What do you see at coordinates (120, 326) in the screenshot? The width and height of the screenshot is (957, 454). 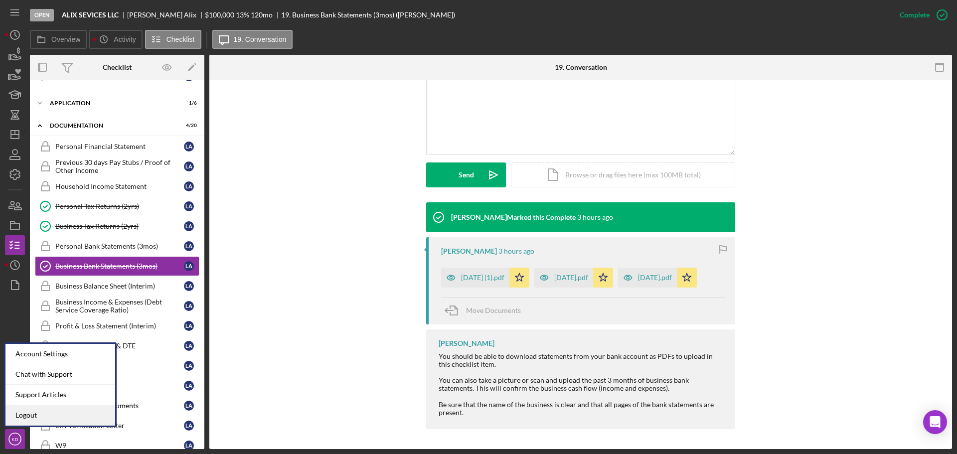 I see `div: Profit & Loss Statement (Interim)` at bounding box center [120, 326].